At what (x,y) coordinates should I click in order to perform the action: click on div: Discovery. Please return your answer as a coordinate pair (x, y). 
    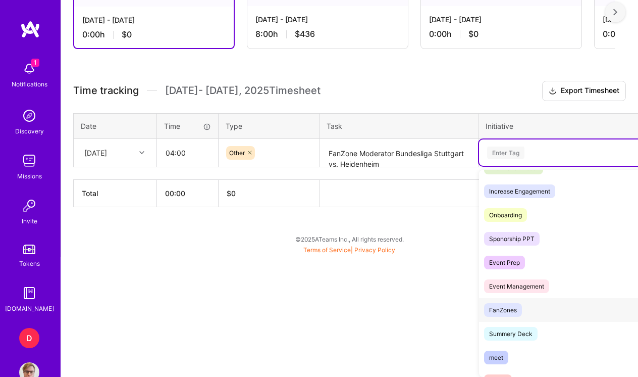
    Looking at the image, I should click on (29, 131).